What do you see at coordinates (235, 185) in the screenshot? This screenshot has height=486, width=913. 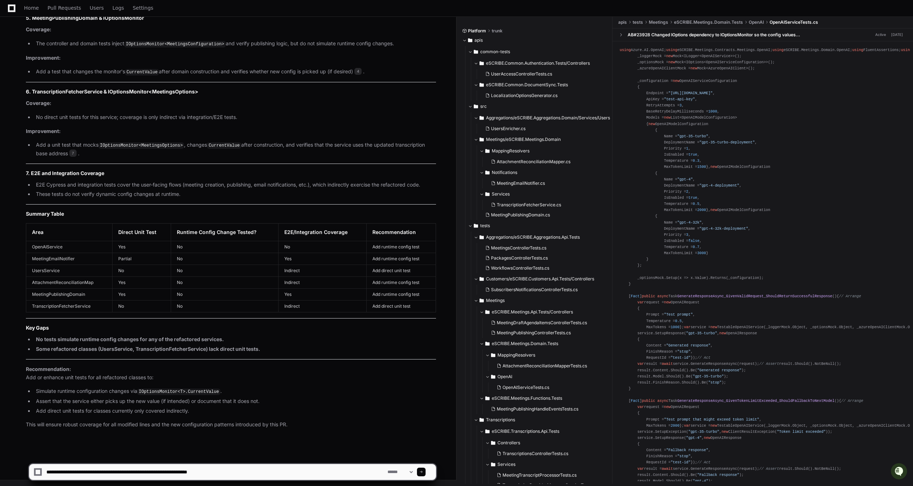 I see `li: E2E Cypress and integration tests cover the user-facing flows (meeting creation, publishing, emai...` at bounding box center [235, 185].